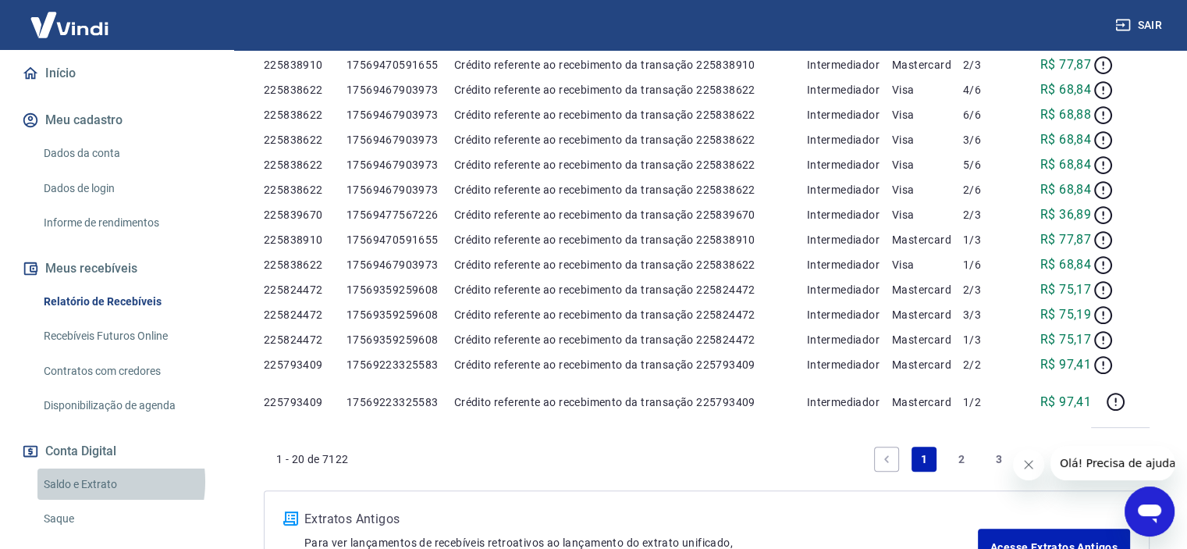 The image size is (1187, 549). Describe the element at coordinates (990, 190) in the screenshot. I see `p: 2/6` at that location.